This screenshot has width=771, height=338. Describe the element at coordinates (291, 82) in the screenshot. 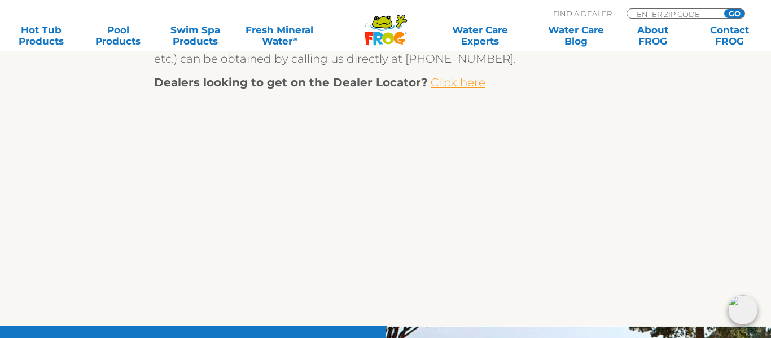

I see `strong: Dealers looking to get on the Dealer Locator?` at that location.